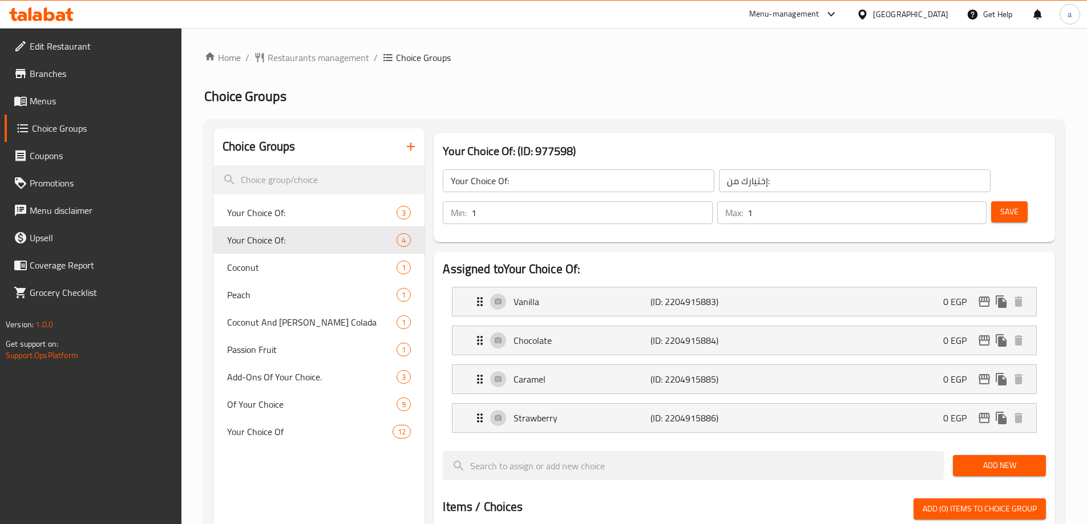 Image resolution: width=1087 pixels, height=524 pixels. What do you see at coordinates (312, 404) in the screenshot?
I see `span: Of Your Choice` at bounding box center [312, 404].